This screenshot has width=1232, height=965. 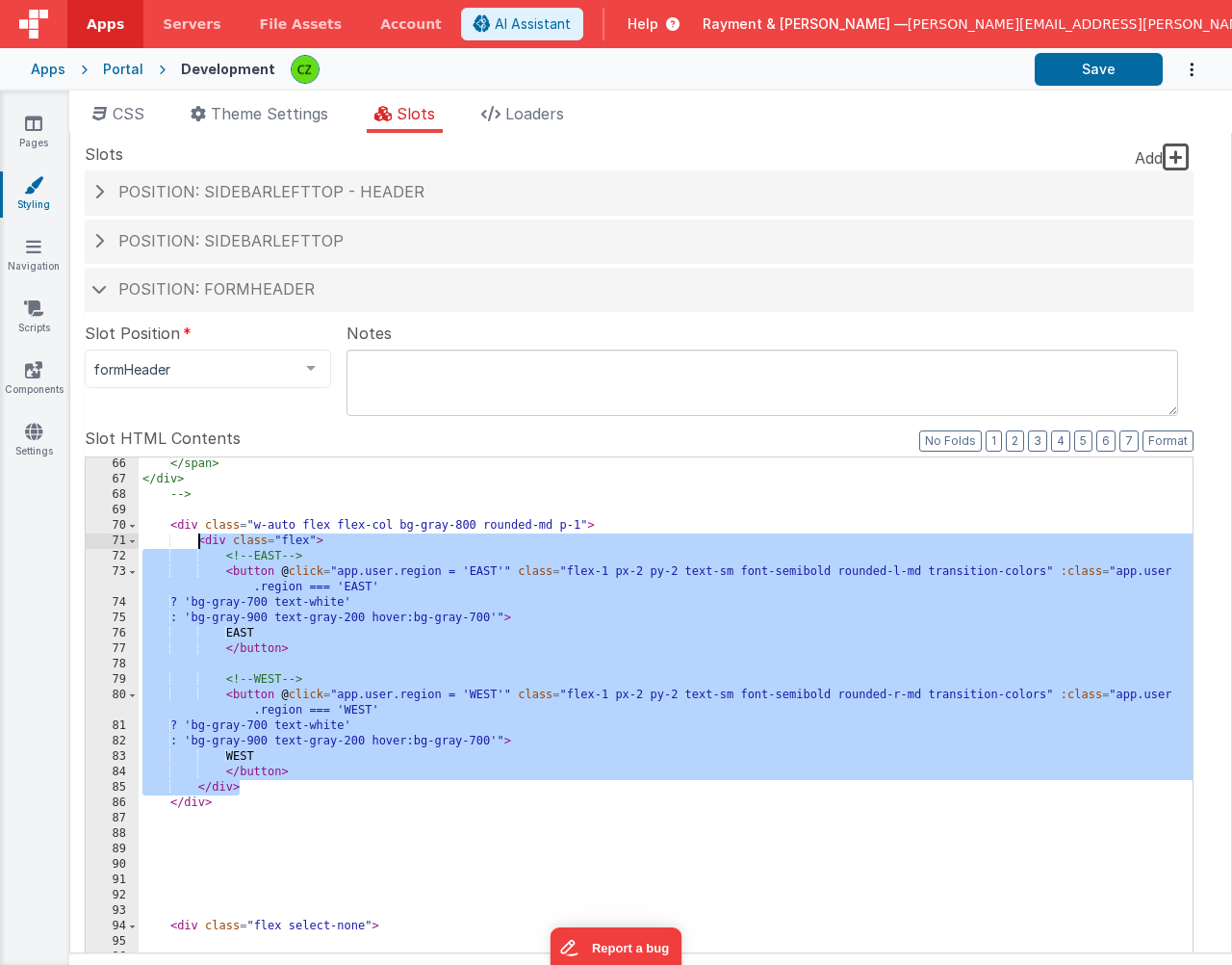 What do you see at coordinates (112, 911) in the screenshot?
I see `div: 93` at bounding box center [112, 911].